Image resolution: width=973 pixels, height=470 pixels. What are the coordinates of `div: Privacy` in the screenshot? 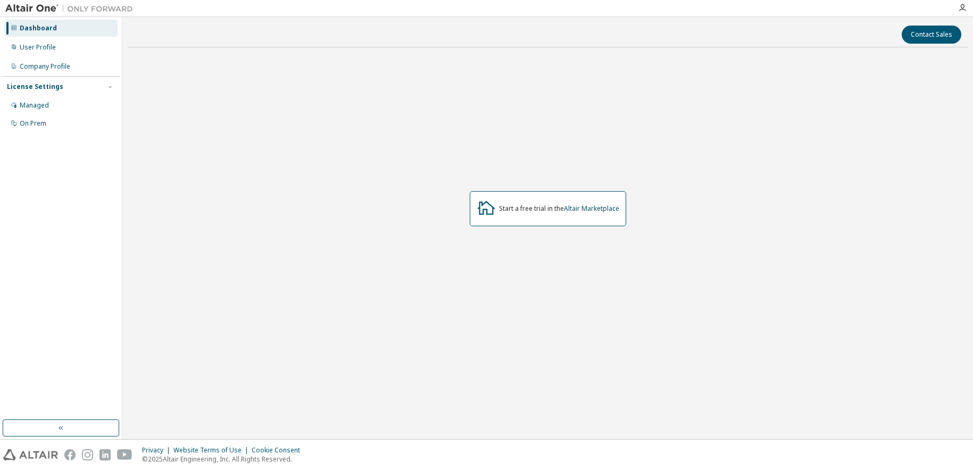 It's located at (157, 450).